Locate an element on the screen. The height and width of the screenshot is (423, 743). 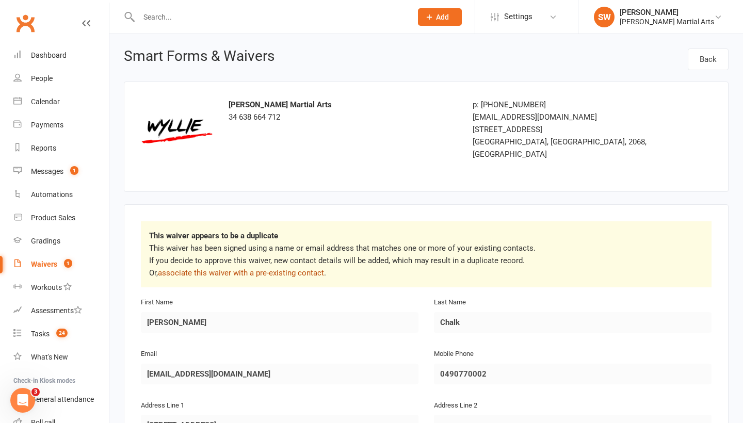
h1: Smart Forms & Waivers is located at coordinates (199, 58).